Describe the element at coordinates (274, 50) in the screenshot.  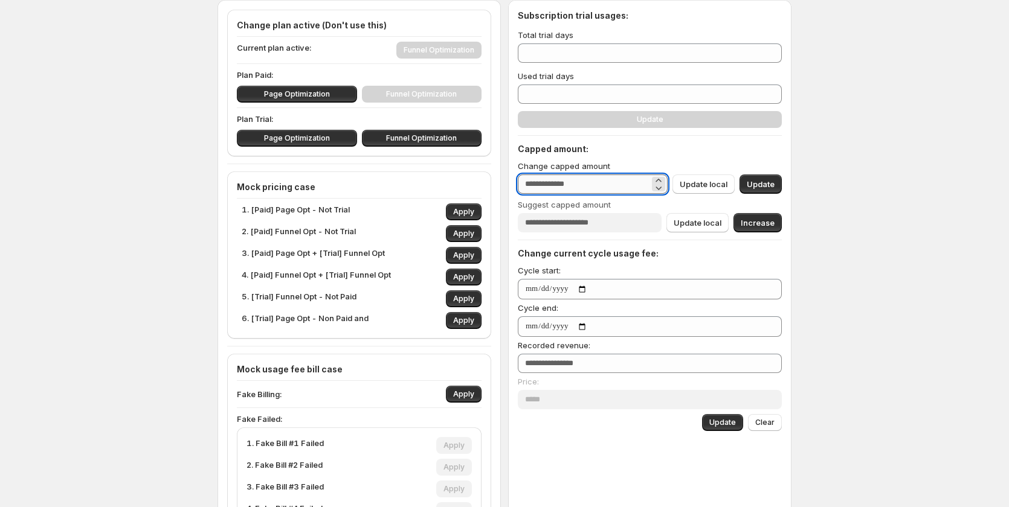
I see `p: Current plan active:` at that location.